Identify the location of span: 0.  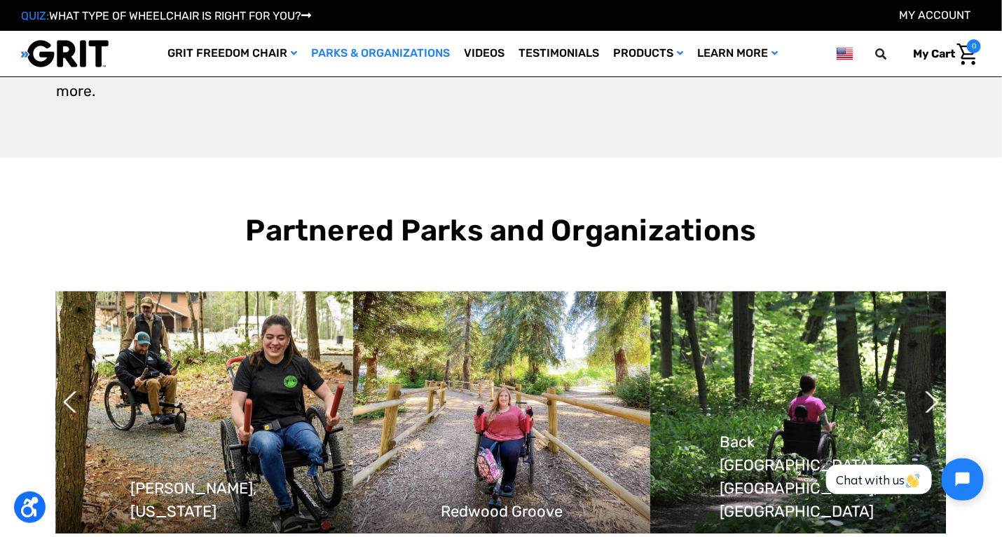
(974, 46).